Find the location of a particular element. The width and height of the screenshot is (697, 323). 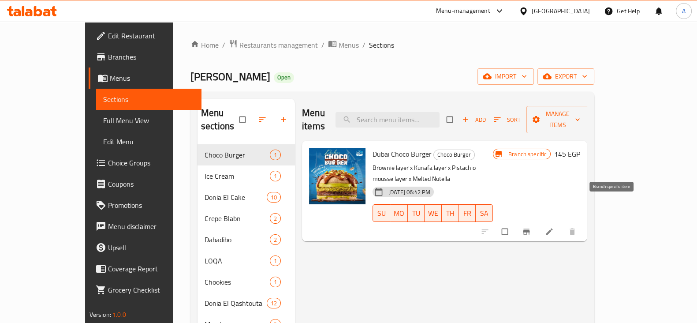

span: Restaurants management is located at coordinates (279, 45).